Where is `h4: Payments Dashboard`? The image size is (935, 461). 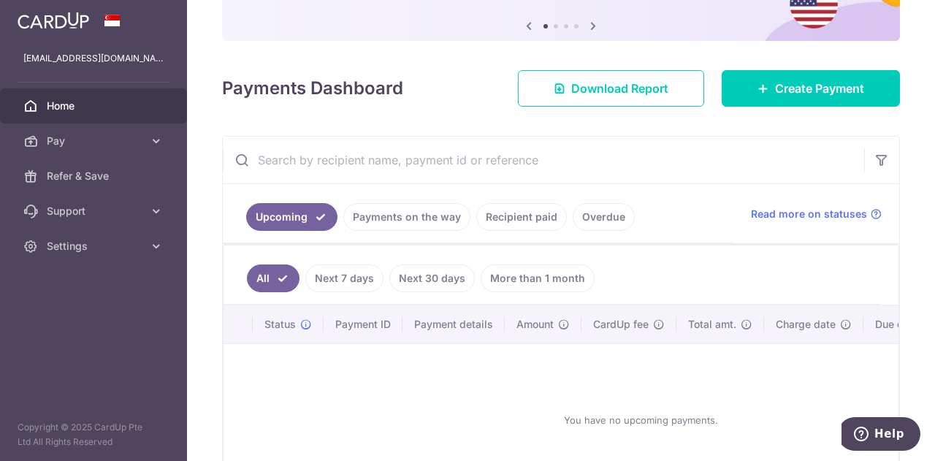 h4: Payments Dashboard is located at coordinates (313, 88).